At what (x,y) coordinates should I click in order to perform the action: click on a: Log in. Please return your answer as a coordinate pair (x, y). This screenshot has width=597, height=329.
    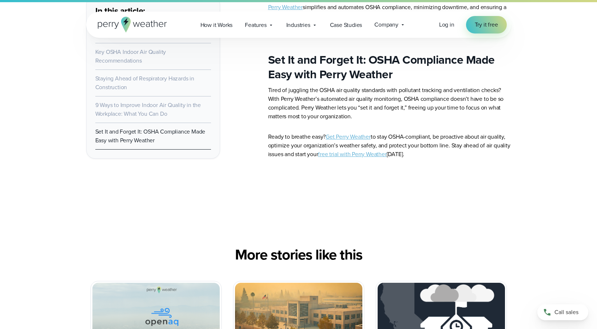
    Looking at the image, I should click on (446, 25).